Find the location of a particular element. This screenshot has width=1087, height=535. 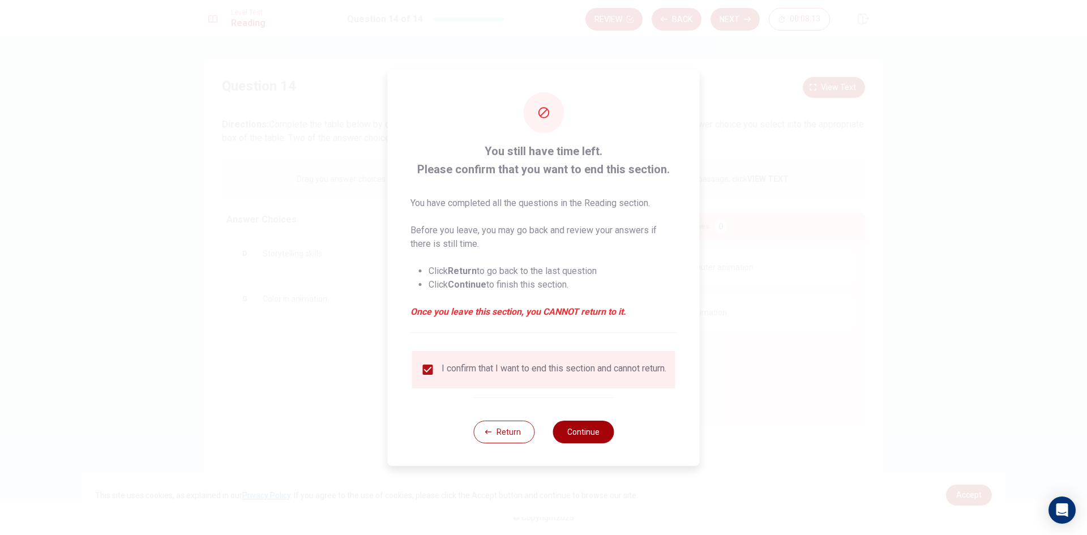

div: Open Intercom Messenger is located at coordinates (1062, 510).